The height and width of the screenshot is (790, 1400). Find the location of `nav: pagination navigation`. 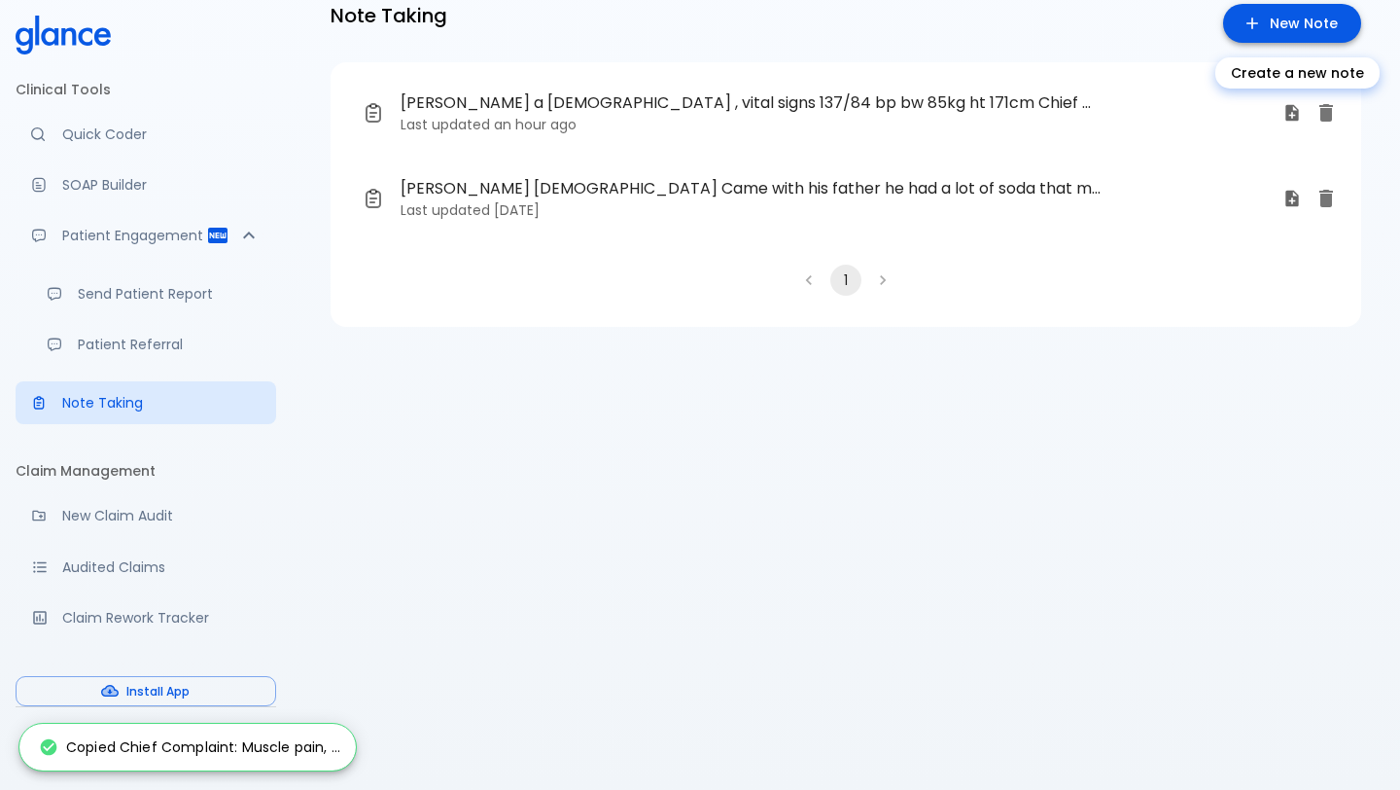

nav: pagination navigation is located at coordinates (846, 280).